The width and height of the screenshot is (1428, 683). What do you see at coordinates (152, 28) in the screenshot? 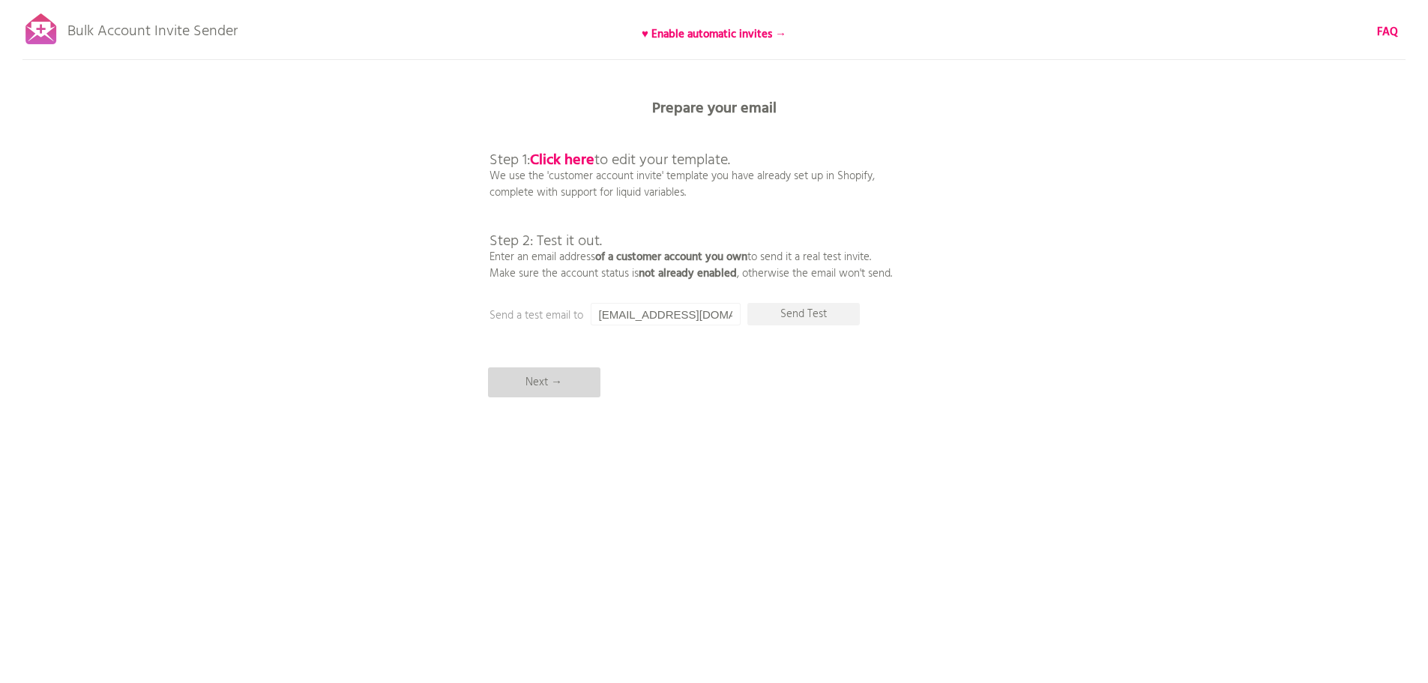
I see `p: Bulk Account Invite Sender` at bounding box center [152, 28].